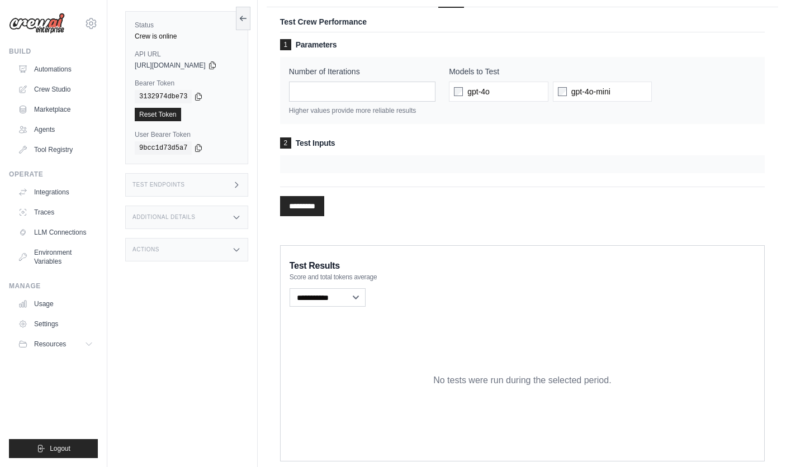 This screenshot has height=467, width=805. Describe the element at coordinates (163, 148) in the screenshot. I see `code: 9bcc1d73d5a7` at that location.